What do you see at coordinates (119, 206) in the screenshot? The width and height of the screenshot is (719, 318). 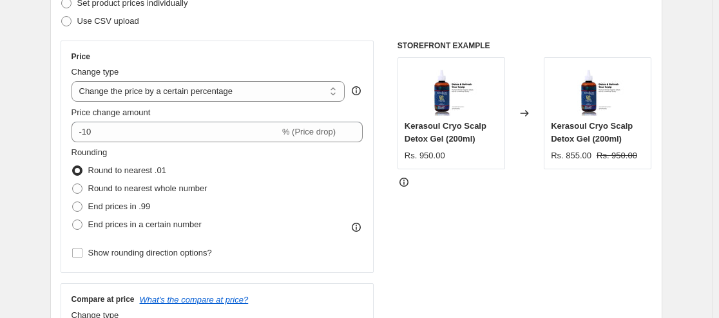 I see `span: End prices in .99` at bounding box center [119, 206].